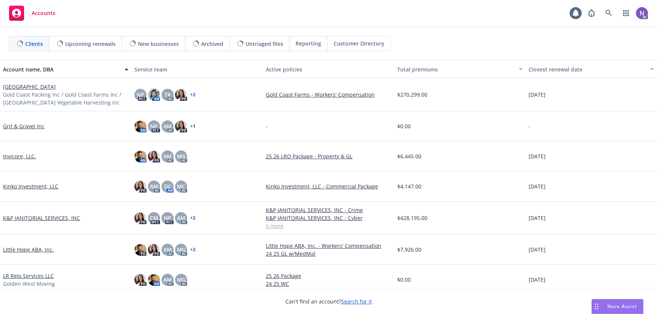 This screenshot has height=314, width=657. Describe the element at coordinates (626, 13) in the screenshot. I see `a: Switch app` at that location.